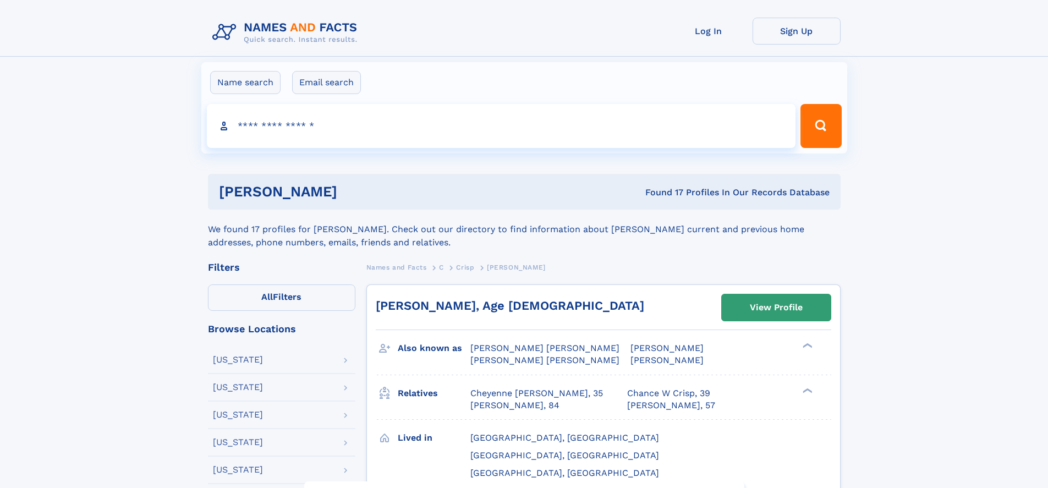  I want to click on a: Names and Facts, so click(397, 267).